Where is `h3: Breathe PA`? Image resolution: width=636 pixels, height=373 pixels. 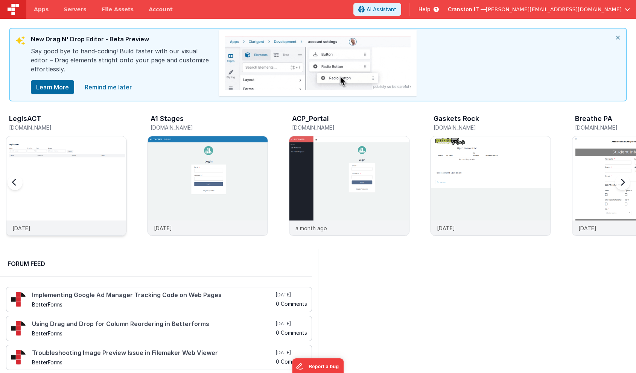 h3: Breathe PA is located at coordinates (593, 119).